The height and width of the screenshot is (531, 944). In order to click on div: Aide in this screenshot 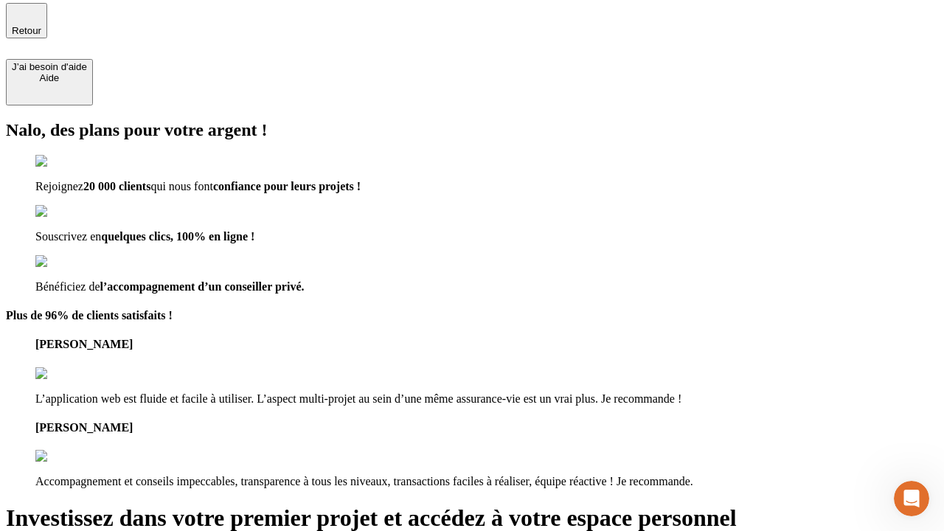, I will do `click(49, 77)`.